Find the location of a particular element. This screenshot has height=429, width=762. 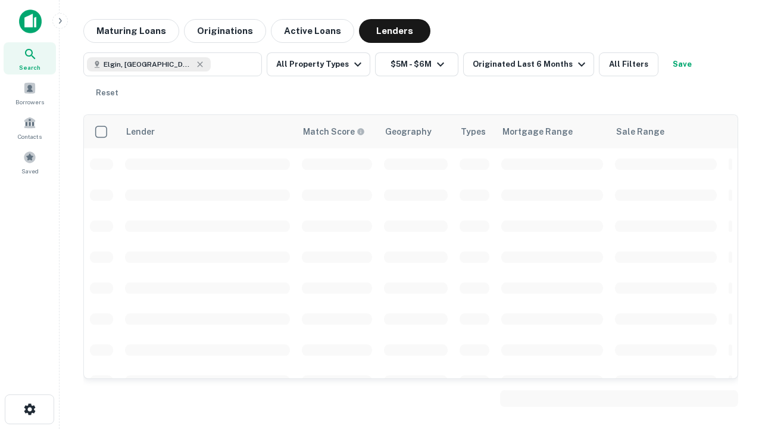

div: Capitalize uses an advanced AI algorithm to match your search with the best lender. The match sco... is located at coordinates (334, 132).